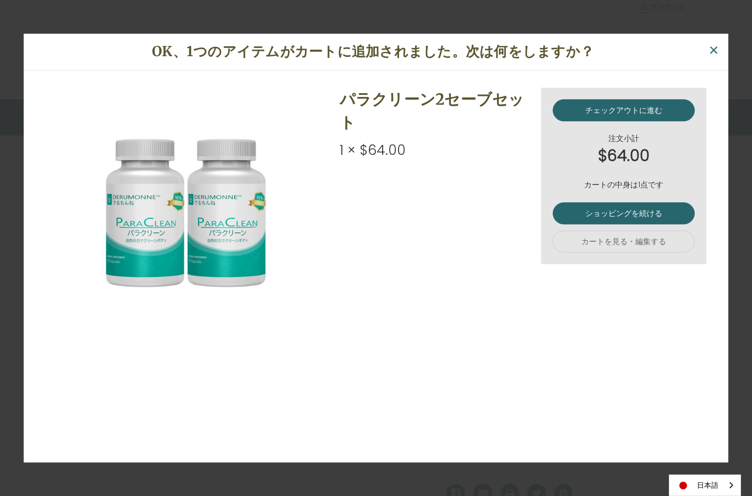 This screenshot has height=496, width=752. What do you see at coordinates (705, 485) in the screenshot?
I see `aside: Language selected: 日本語` at bounding box center [705, 485].